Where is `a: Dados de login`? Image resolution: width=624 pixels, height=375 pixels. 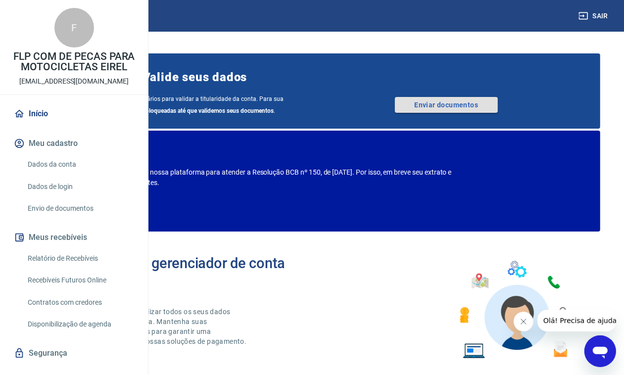
a: Dados de login is located at coordinates (80, 187).